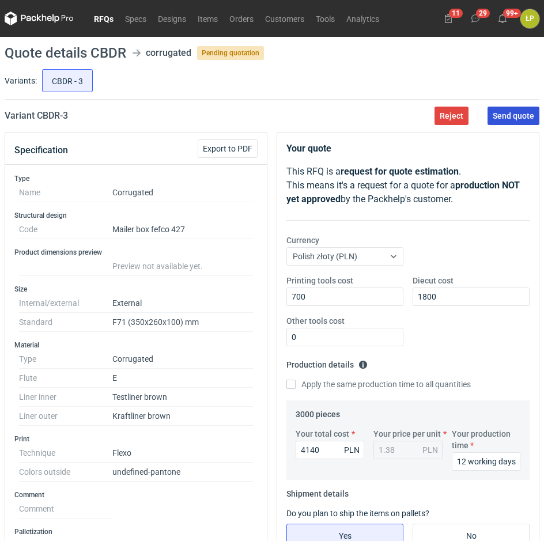  I want to click on label: Do you plan to ship the items on pallets?, so click(358, 513).